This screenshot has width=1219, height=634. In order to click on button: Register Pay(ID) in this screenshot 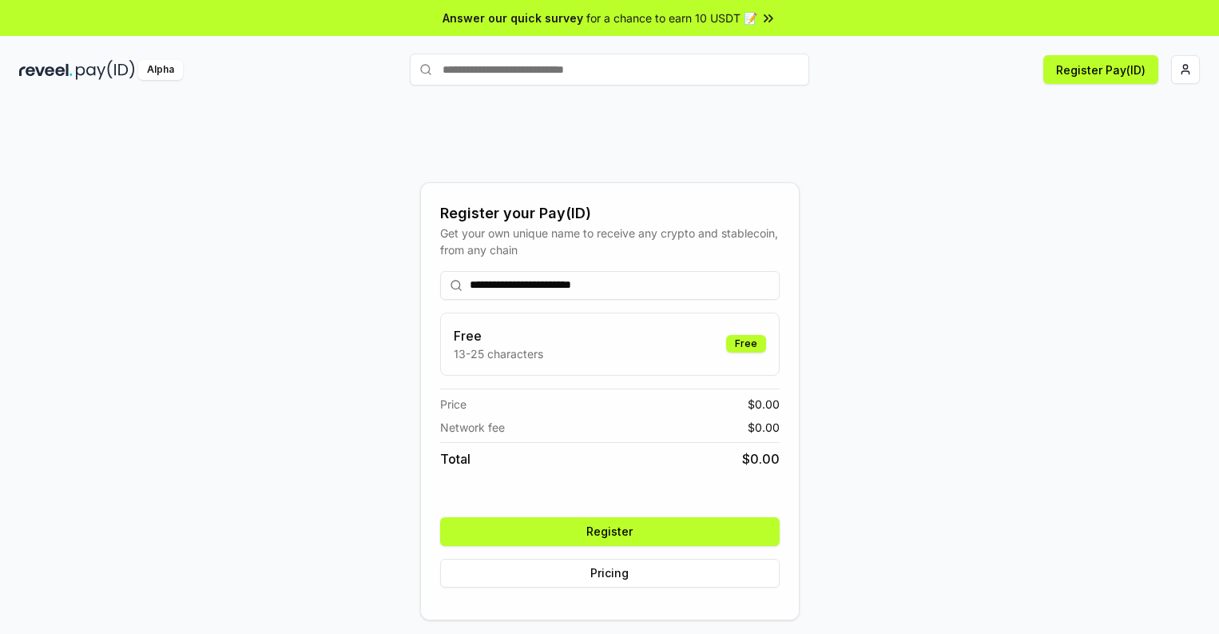, I will do `click(1101, 70)`.